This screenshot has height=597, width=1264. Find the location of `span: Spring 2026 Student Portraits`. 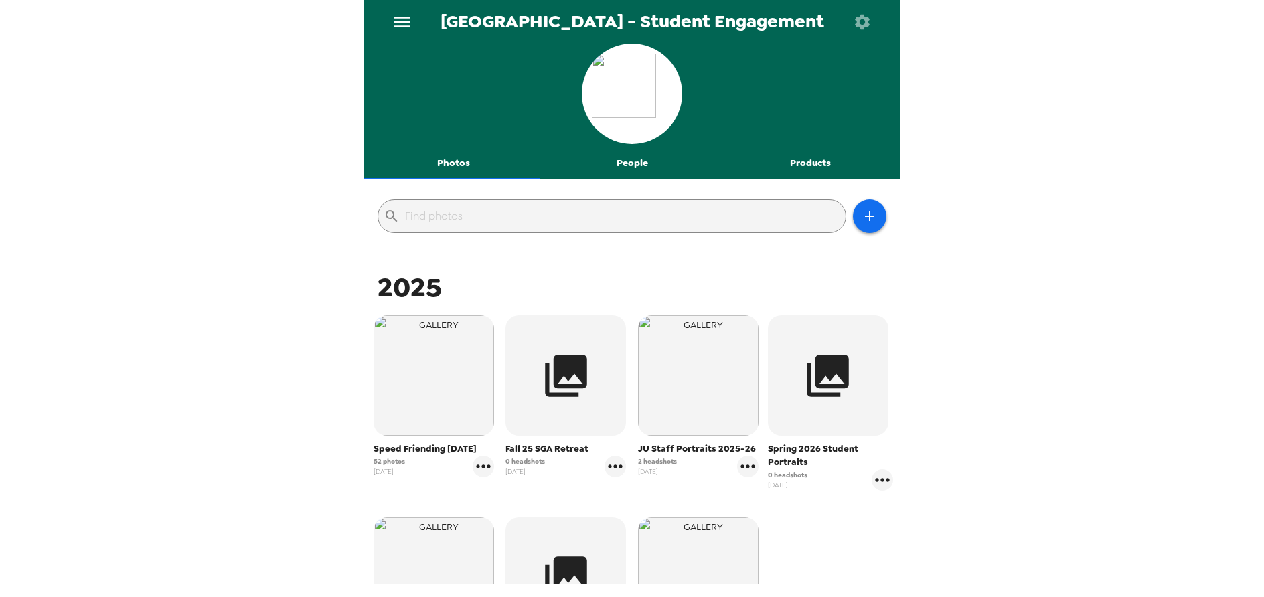

span: Spring 2026 Student Portraits is located at coordinates (831, 456).